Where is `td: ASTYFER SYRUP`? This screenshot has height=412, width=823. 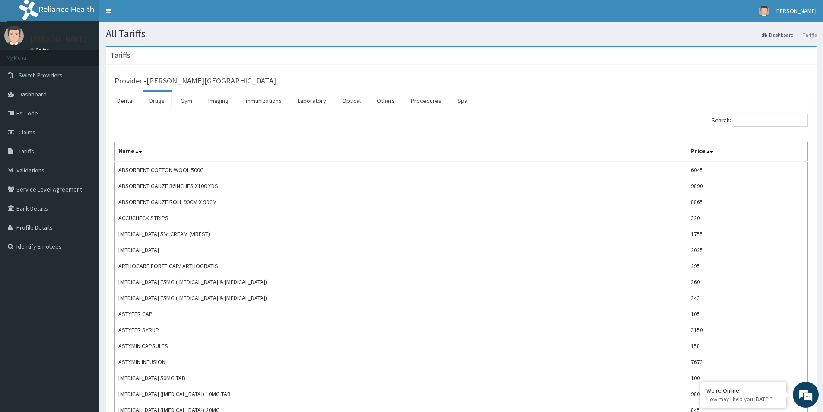
td: ASTYFER SYRUP is located at coordinates (401, 330).